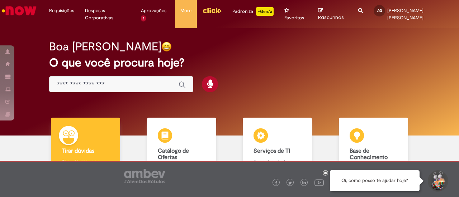  I want to click on p: Encontre ajuda, so click(277, 162).